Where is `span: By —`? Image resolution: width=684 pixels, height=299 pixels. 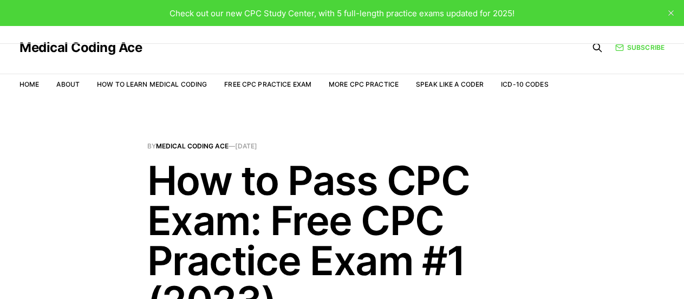
span: By — is located at coordinates (342, 146).